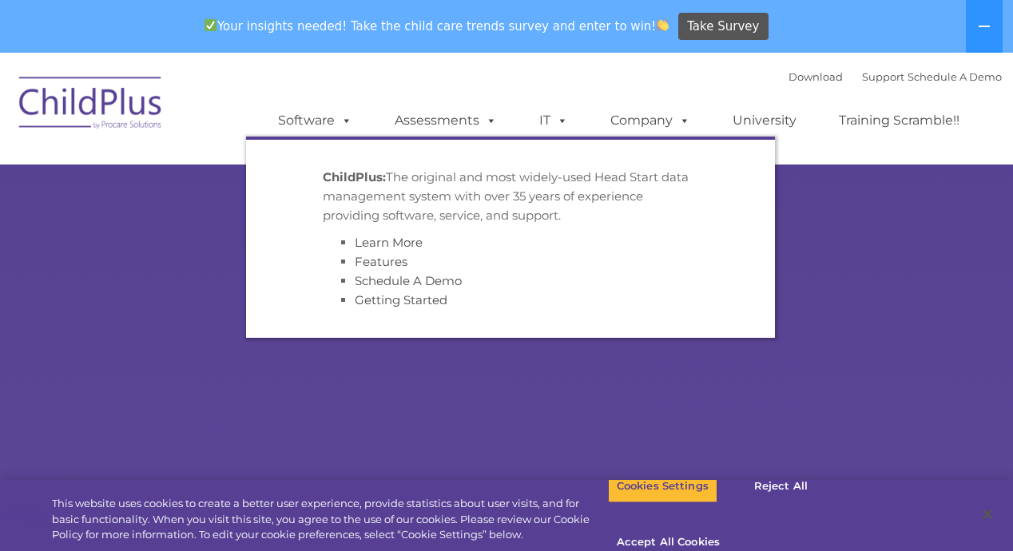 The width and height of the screenshot is (1013, 551). I want to click on button: Reject All, so click(780, 487).